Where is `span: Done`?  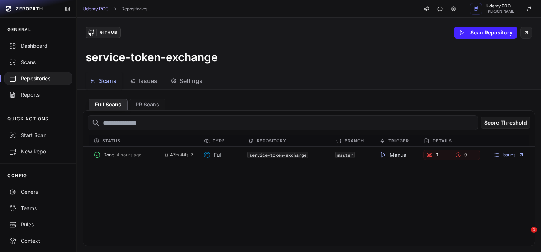
span: Done is located at coordinates (109, 155).